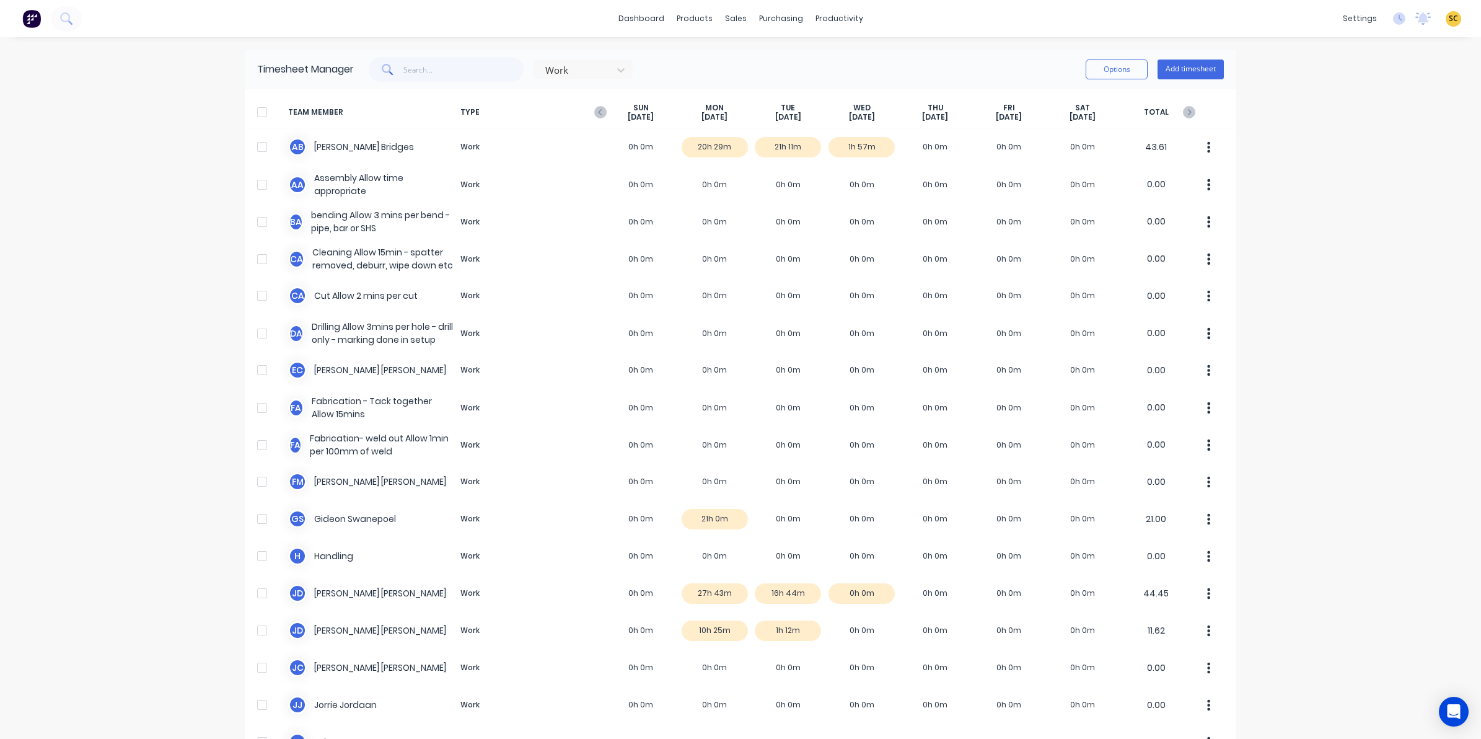 Image resolution: width=1481 pixels, height=739 pixels. What do you see at coordinates (1082, 108) in the screenshot?
I see `span: SAT` at bounding box center [1082, 108].